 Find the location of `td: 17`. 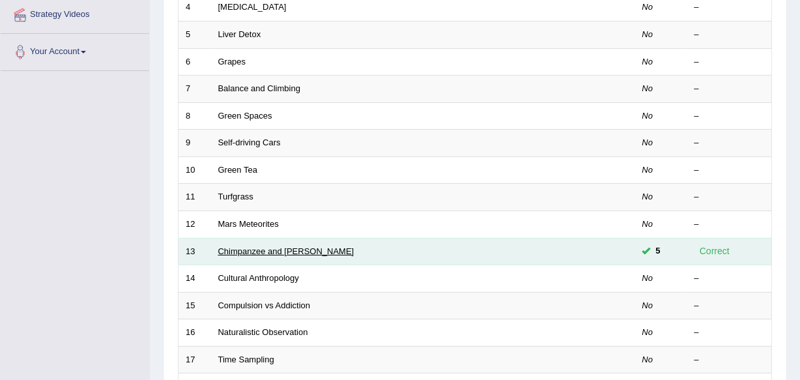

td: 17 is located at coordinates (195, 359).